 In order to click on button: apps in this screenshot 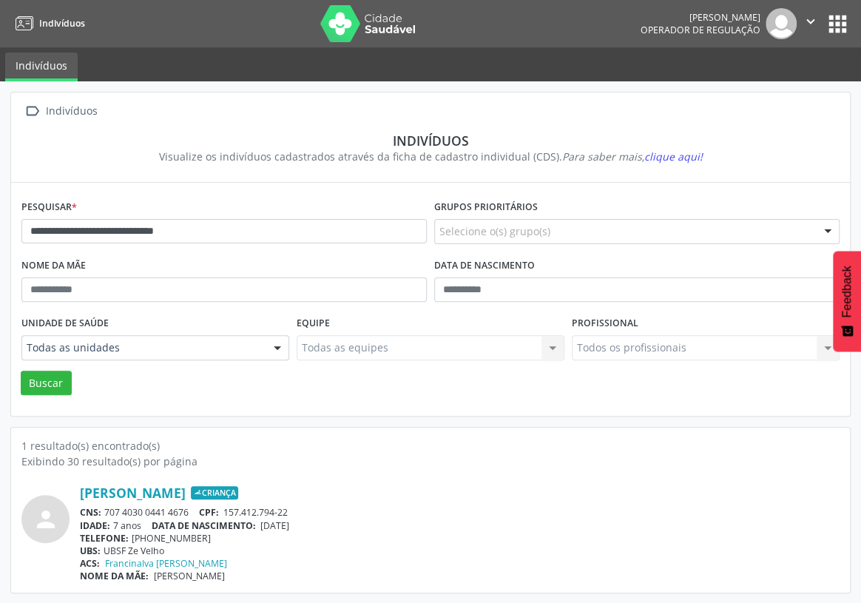, I will do `click(838, 24)`.